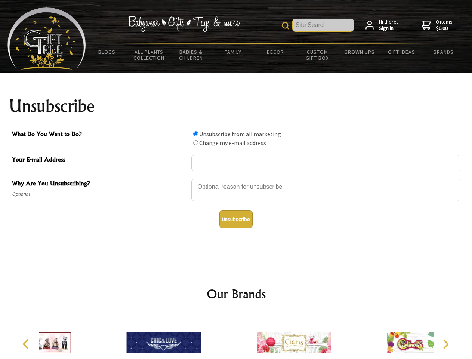 This screenshot has height=359, width=472. What do you see at coordinates (233, 52) in the screenshot?
I see `a: Family` at bounding box center [233, 52].